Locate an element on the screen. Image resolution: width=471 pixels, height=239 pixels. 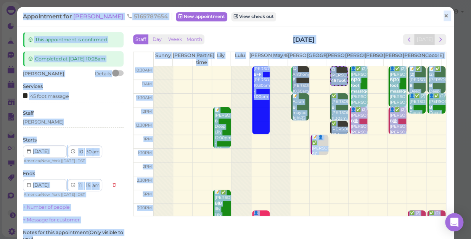
b: F is located at coordinates (294, 79).